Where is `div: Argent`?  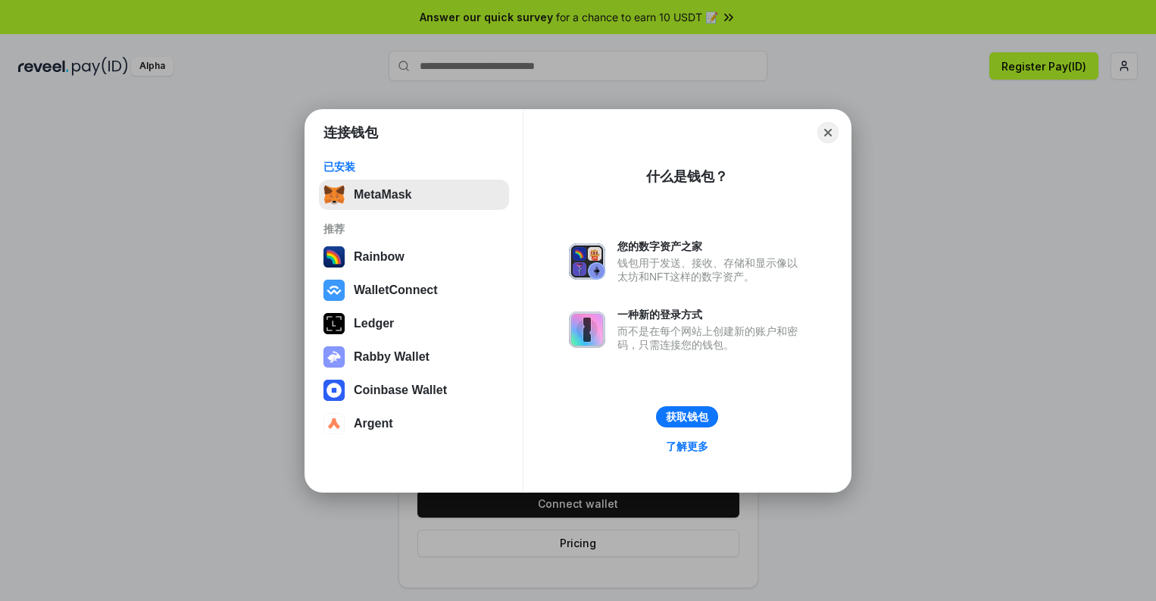 div: Argent is located at coordinates (373, 423).